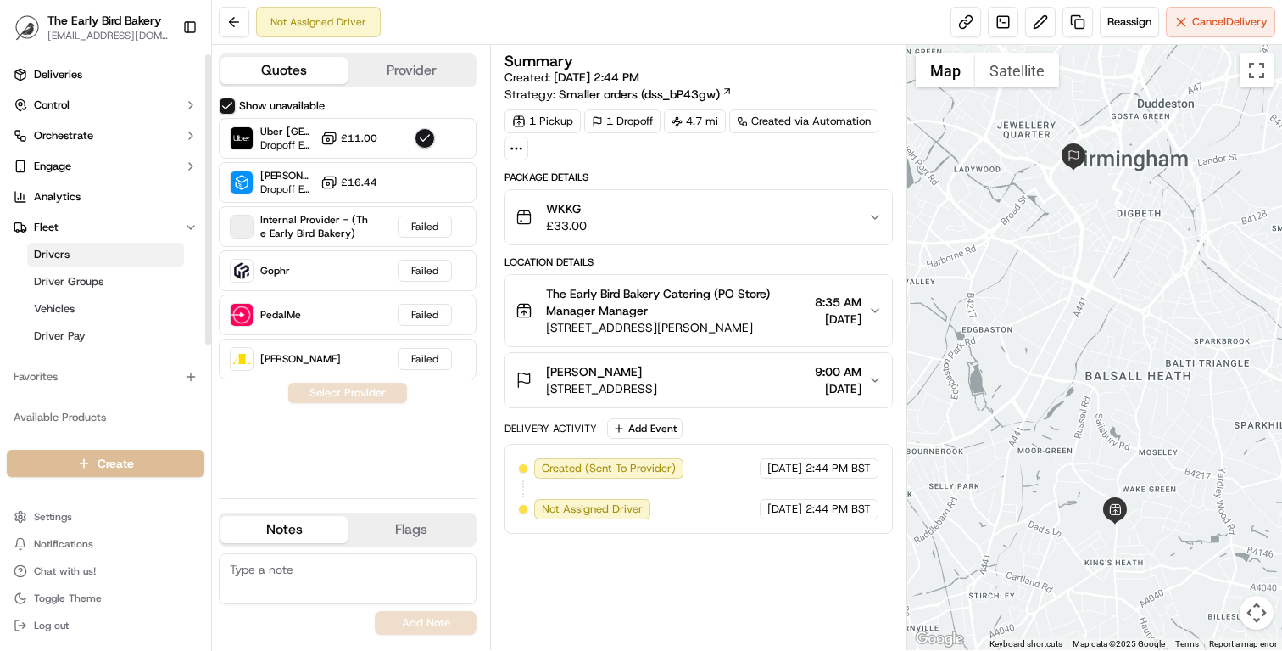 The image size is (1282, 651). Describe the element at coordinates (282, 106) in the screenshot. I see `label: Show unavailable` at that location.